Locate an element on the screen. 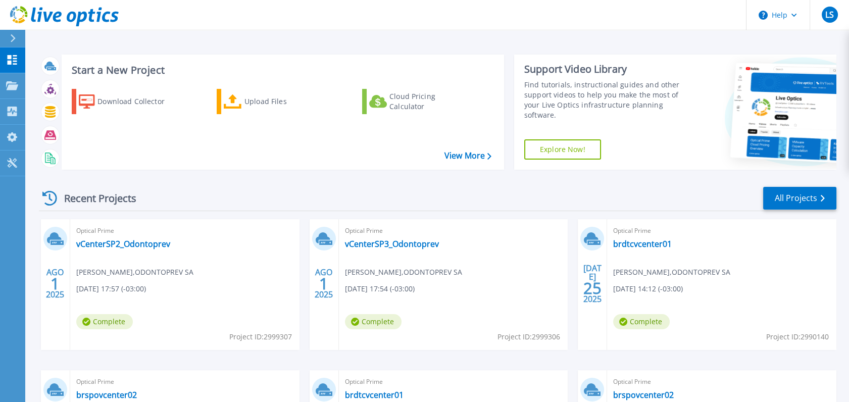 The image size is (849, 402). a: vCenterSP3_Odontoprev is located at coordinates (392, 244).